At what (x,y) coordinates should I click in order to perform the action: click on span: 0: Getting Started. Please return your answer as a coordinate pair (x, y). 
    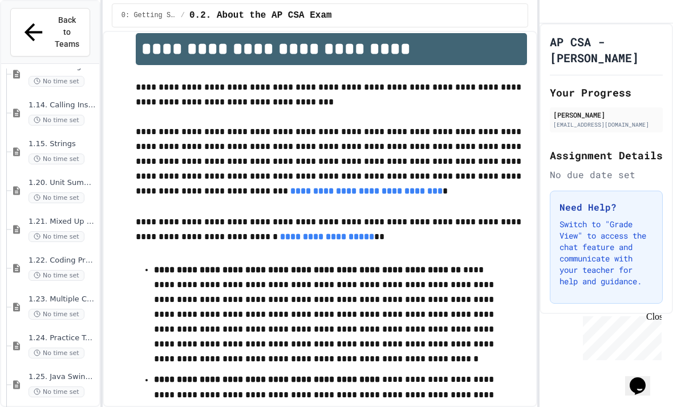
    Looking at the image, I should click on (149, 15).